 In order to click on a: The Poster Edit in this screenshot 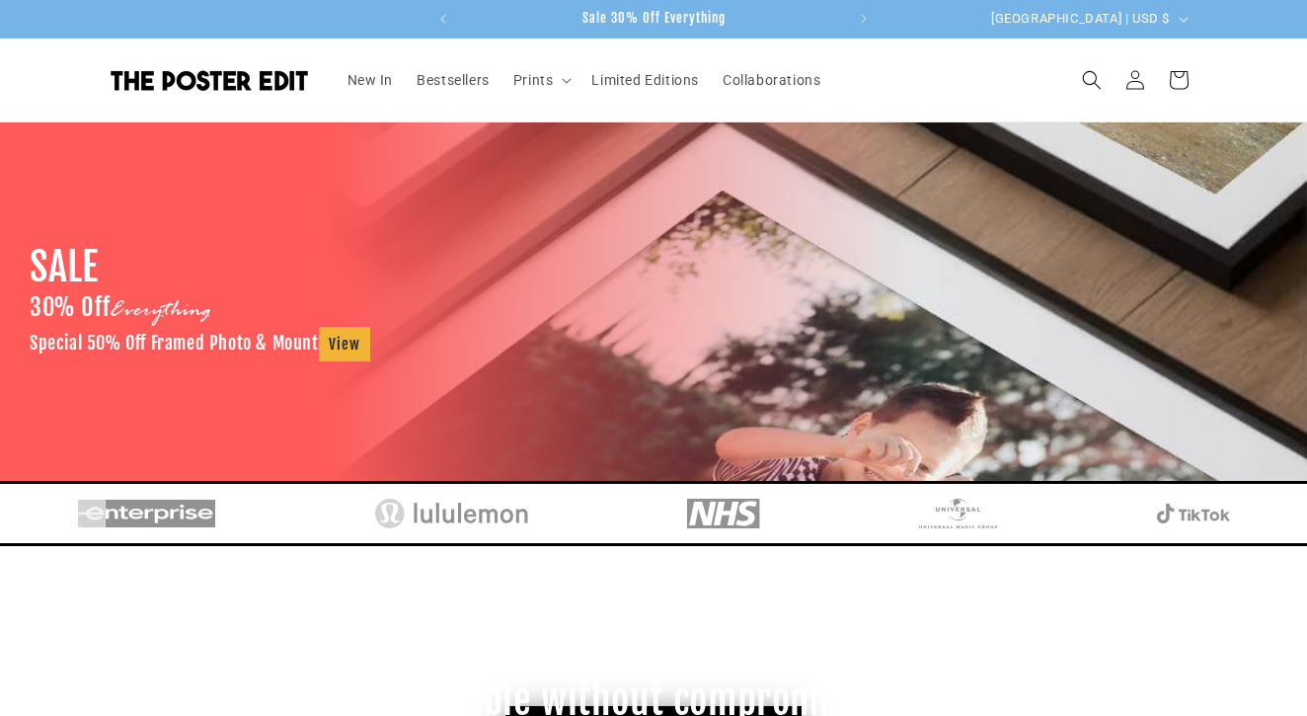, I will do `click(209, 80)`.